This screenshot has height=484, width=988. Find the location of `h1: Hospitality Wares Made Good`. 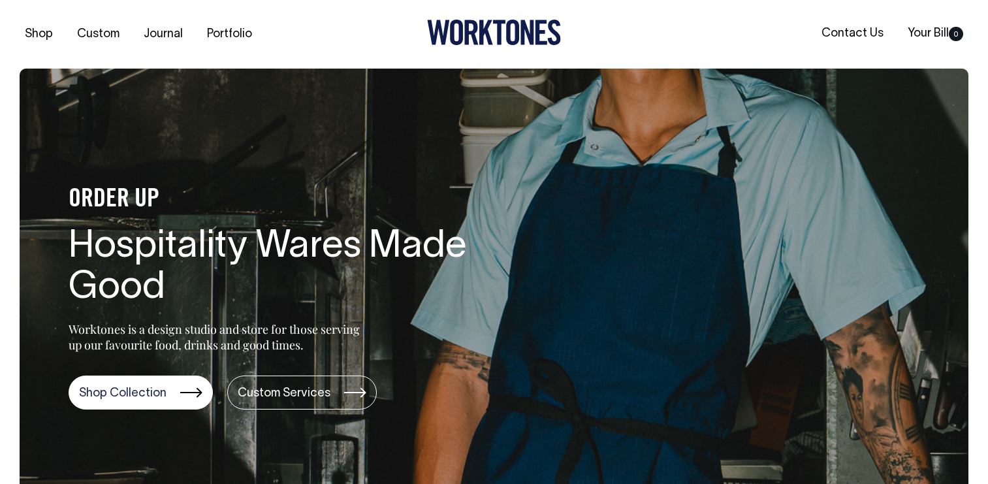

h1: Hospitality Wares Made Good is located at coordinates (278, 268).